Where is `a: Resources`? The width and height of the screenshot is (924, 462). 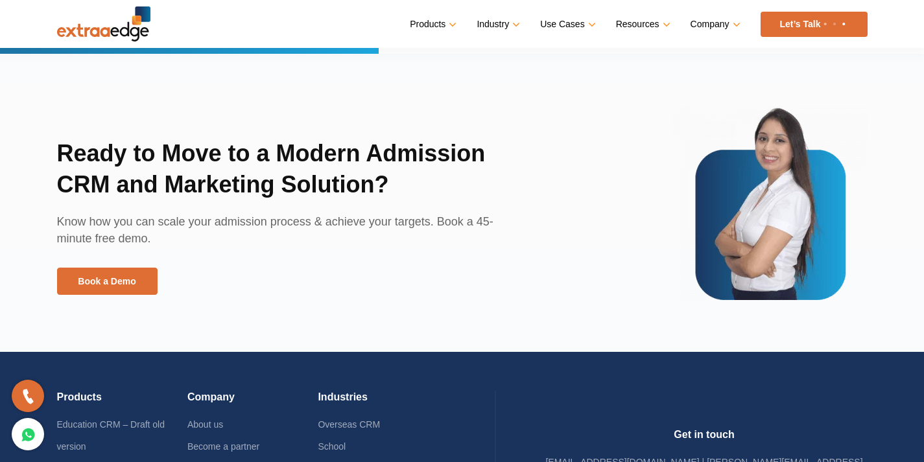 a: Resources is located at coordinates (642, 24).